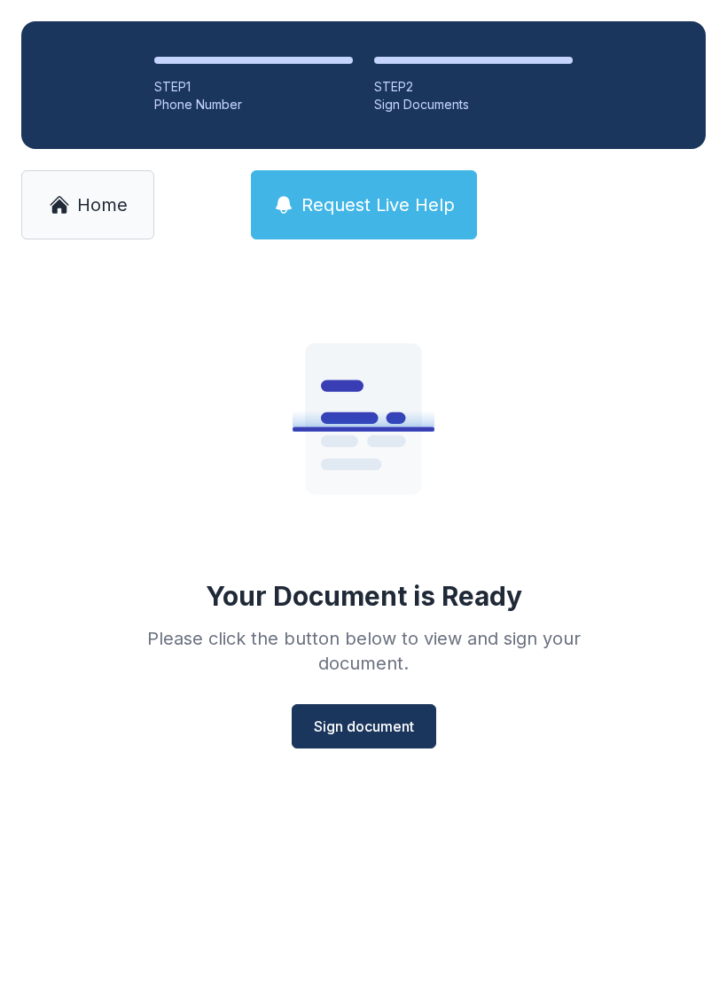 Image resolution: width=727 pixels, height=1003 pixels. I want to click on div: Your Document is Ready, so click(364, 596).